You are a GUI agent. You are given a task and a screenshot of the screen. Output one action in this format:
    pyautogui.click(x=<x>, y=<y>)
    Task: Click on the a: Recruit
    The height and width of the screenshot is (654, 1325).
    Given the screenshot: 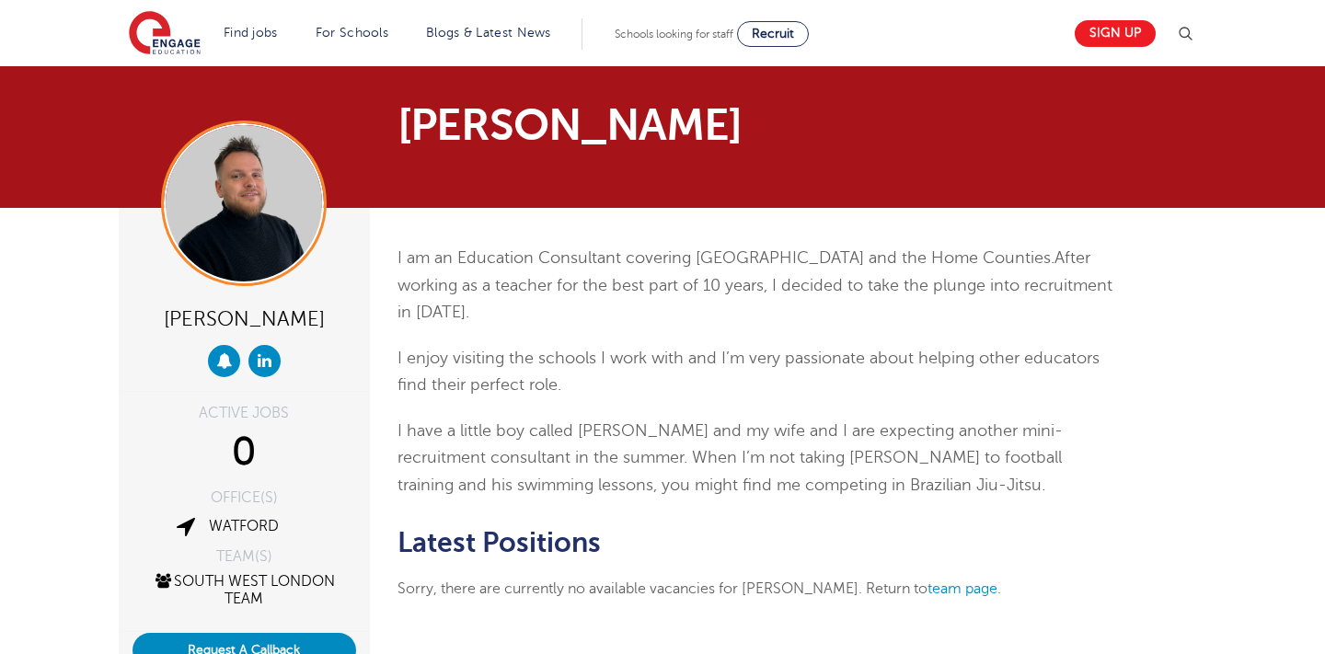 What is the action you would take?
    pyautogui.click(x=773, y=34)
    